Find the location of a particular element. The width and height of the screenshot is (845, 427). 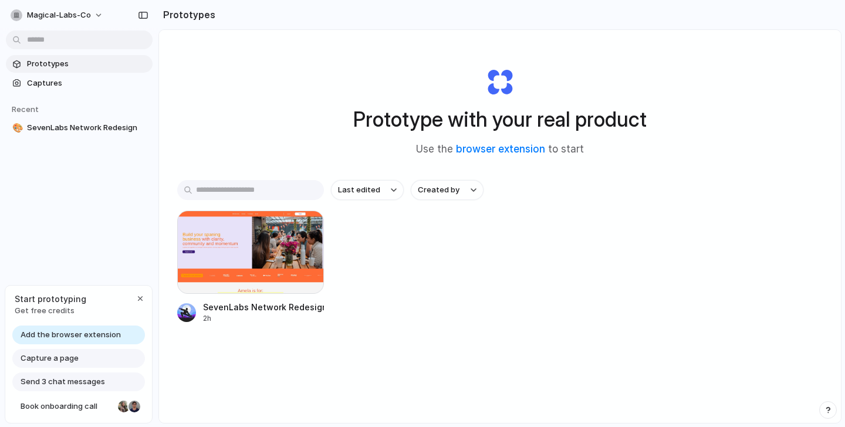

a: 🎨SevenLabs Network Redesign is located at coordinates (79, 128).